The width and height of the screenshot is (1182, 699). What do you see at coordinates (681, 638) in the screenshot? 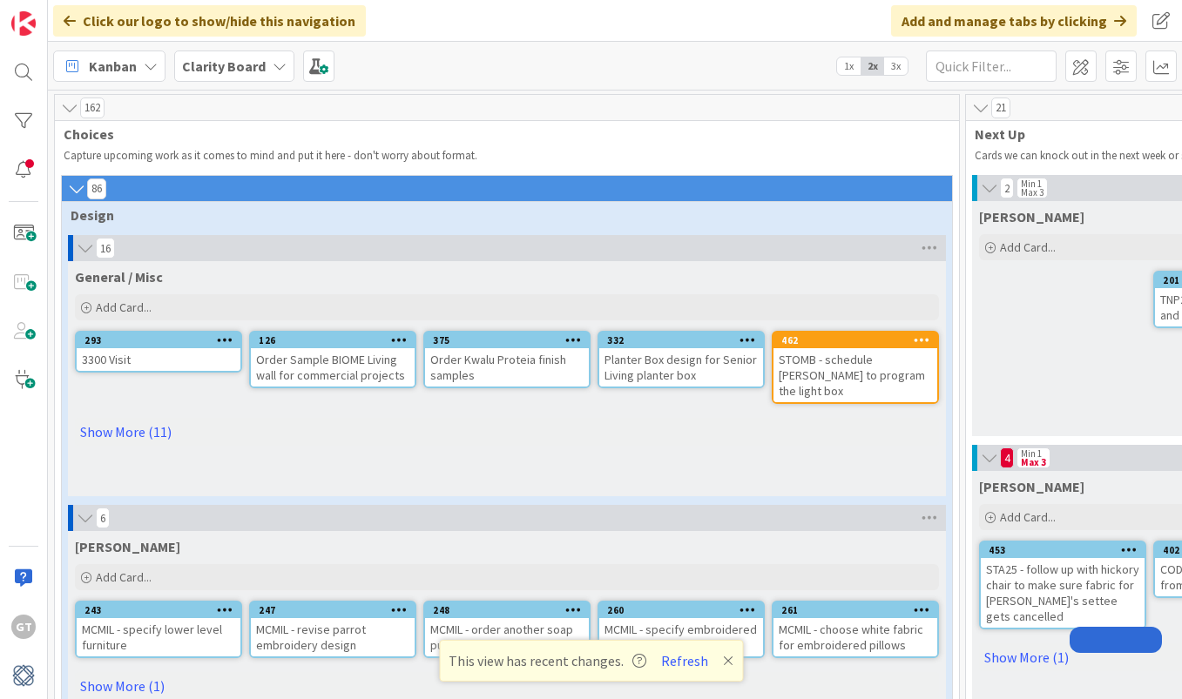
I see `div: MCMIL - specify embroidered pillows` at bounding box center [681, 638].